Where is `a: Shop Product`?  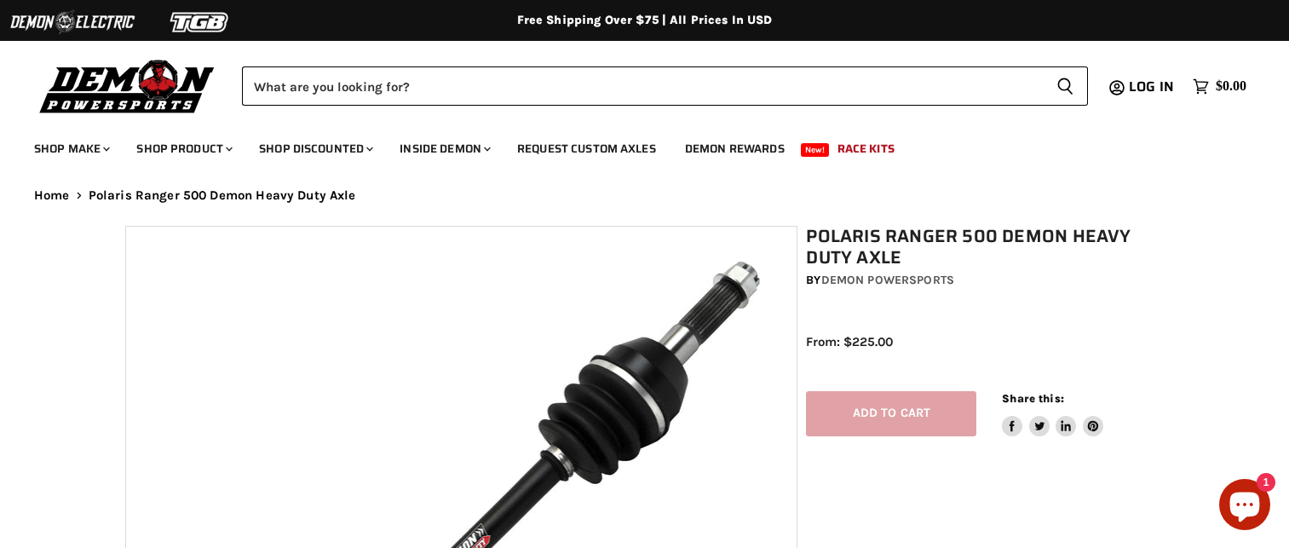 a: Shop Product is located at coordinates (183, 148).